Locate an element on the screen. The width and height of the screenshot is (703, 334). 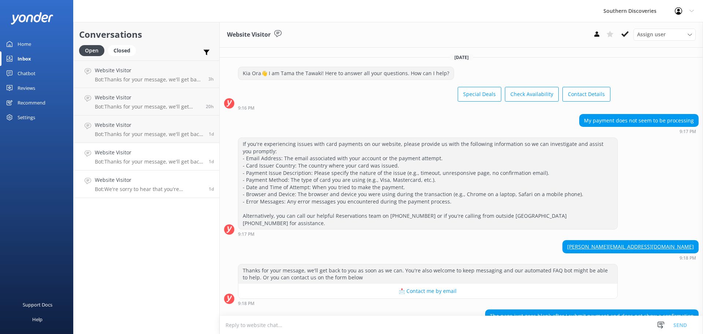
div: Support Docs is located at coordinates (37, 304).